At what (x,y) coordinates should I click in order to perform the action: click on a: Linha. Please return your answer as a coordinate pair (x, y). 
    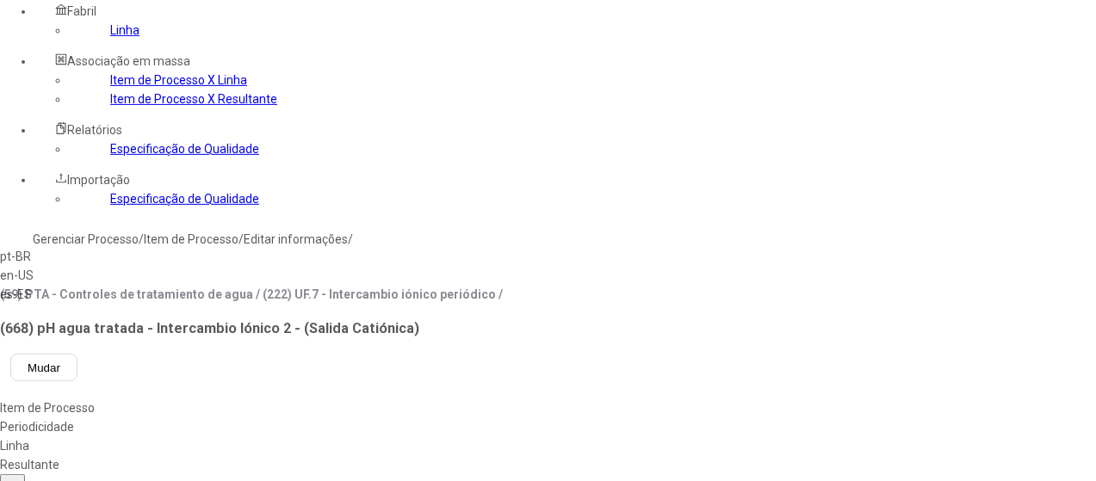
    Looking at the image, I should click on (125, 30).